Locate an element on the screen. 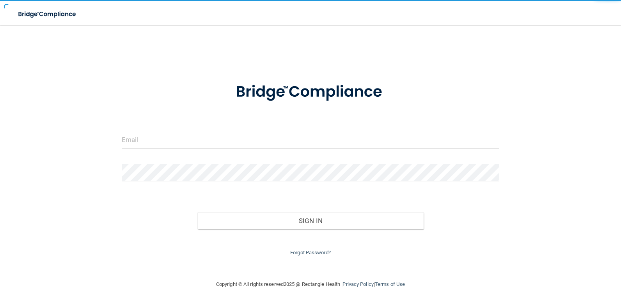 The height and width of the screenshot is (305, 621). div: Copyright © All rights reserved 2025 @ Rectangle Health | | is located at coordinates (311, 285).